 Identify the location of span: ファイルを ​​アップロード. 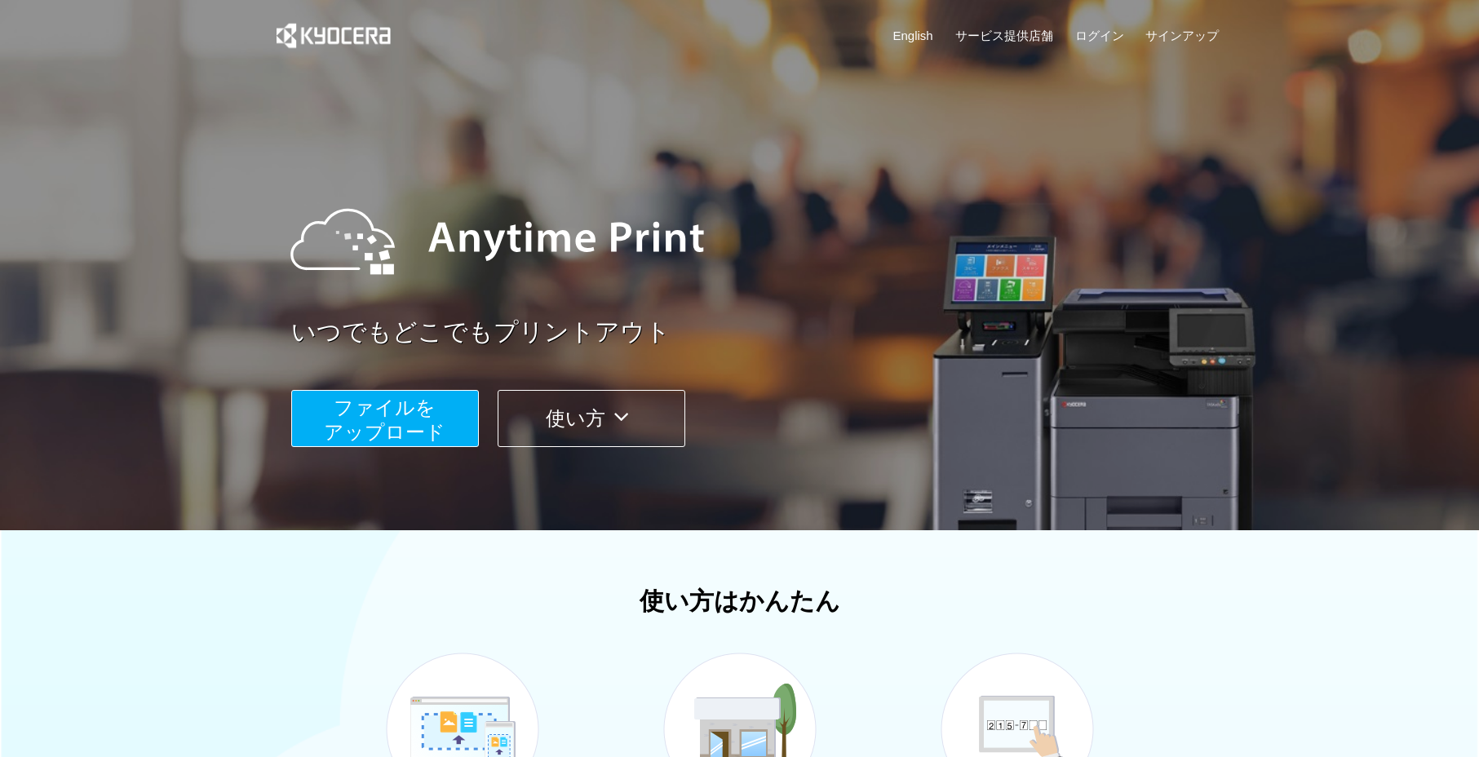
(384, 419).